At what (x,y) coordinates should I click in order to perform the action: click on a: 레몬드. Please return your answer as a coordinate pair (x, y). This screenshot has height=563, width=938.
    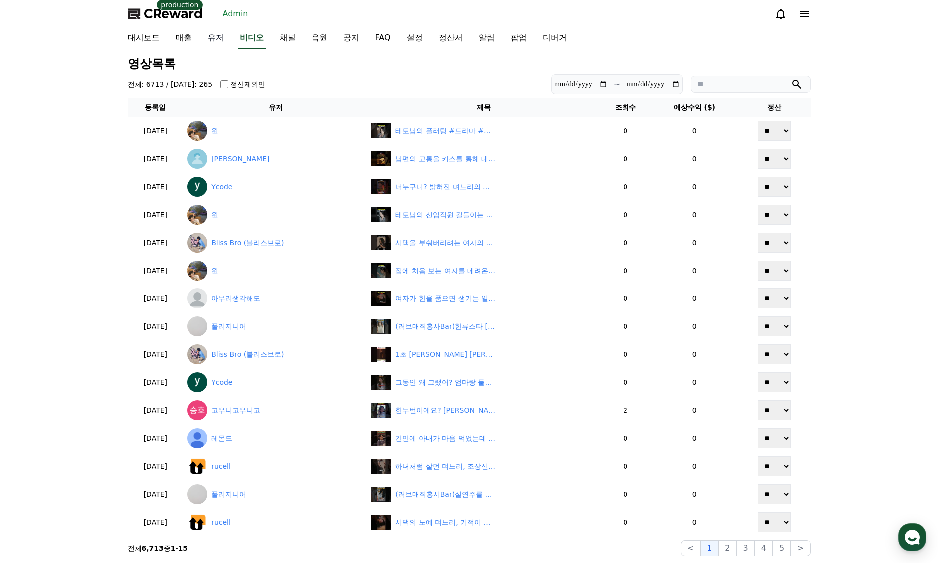
    Looking at the image, I should click on (275, 439).